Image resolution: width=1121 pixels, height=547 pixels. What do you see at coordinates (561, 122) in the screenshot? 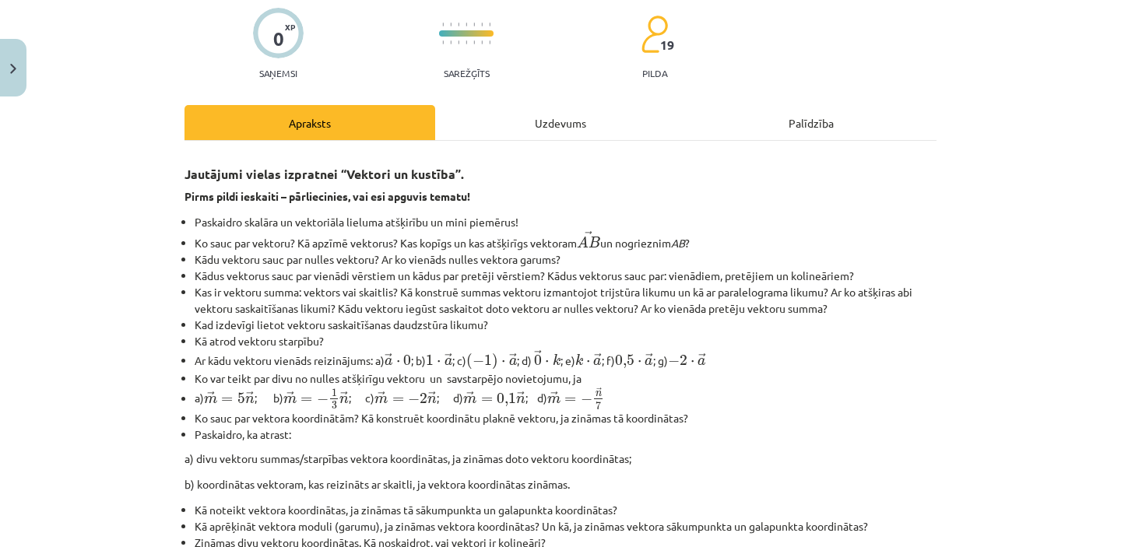
I see `div: Uzdevums` at bounding box center [561, 122].